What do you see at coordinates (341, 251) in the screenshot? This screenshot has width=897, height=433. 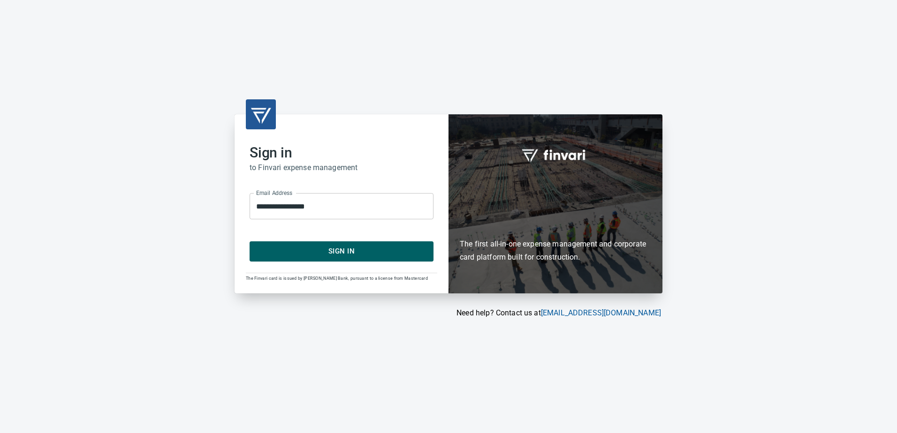 I see `button: Sign In` at bounding box center [341, 251].